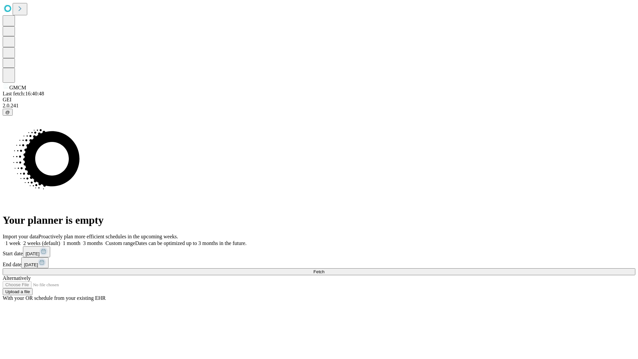 The height and width of the screenshot is (359, 638). What do you see at coordinates (120, 243) in the screenshot?
I see `span: Custom range` at bounding box center [120, 243].